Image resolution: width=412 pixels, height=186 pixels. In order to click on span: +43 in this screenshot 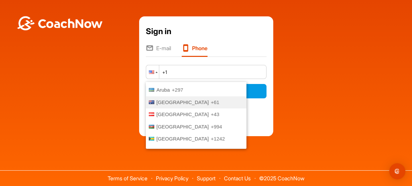, I will do `click(215, 114)`.